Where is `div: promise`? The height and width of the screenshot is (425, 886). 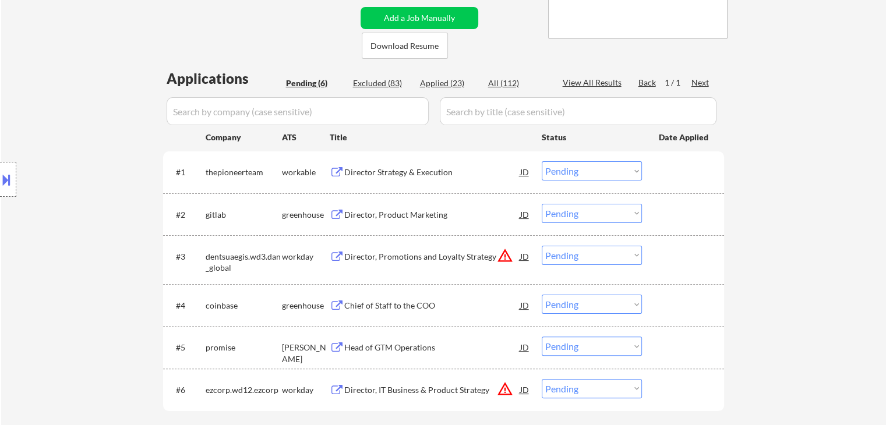
div: promise is located at coordinates (243, 348).